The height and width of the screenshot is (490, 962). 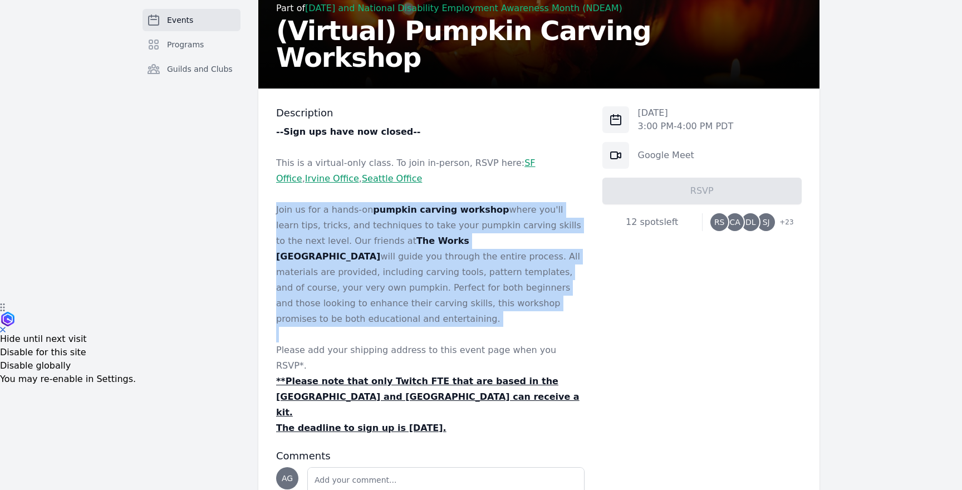 I want to click on a: Programs, so click(x=191, y=45).